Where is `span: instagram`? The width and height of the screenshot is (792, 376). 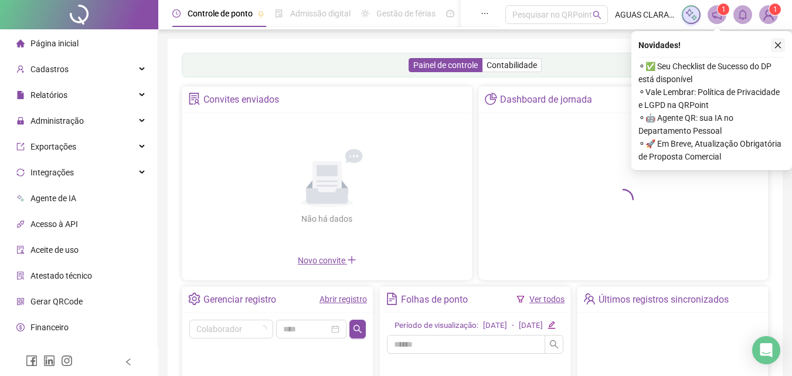
span: instagram is located at coordinates (67, 361).